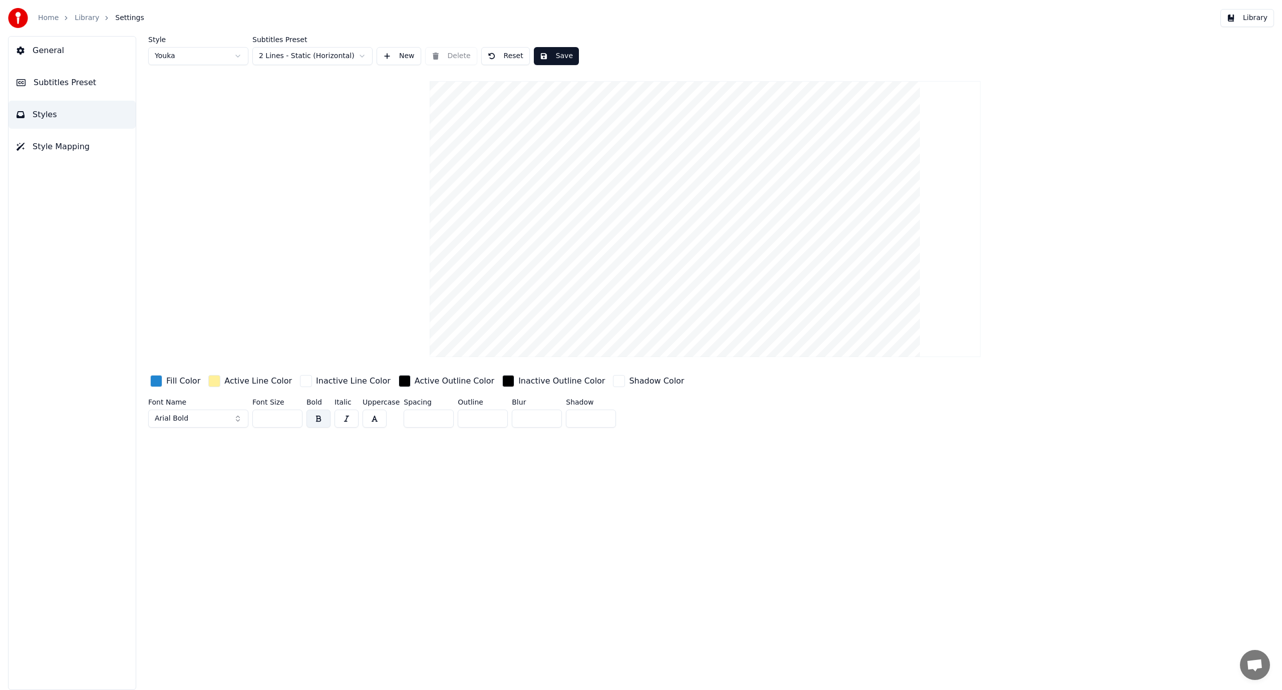 The width and height of the screenshot is (1282, 690). Describe the element at coordinates (318, 402) in the screenshot. I see `label: Bold` at that location.